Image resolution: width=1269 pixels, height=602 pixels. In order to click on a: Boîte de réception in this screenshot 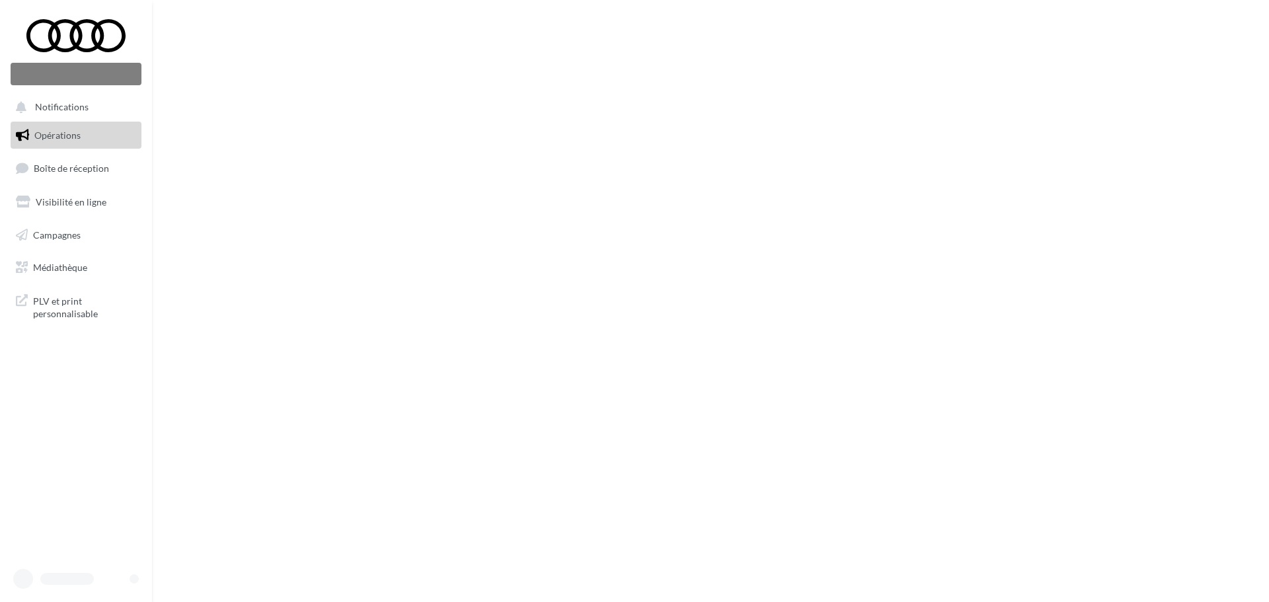, I will do `click(76, 168)`.